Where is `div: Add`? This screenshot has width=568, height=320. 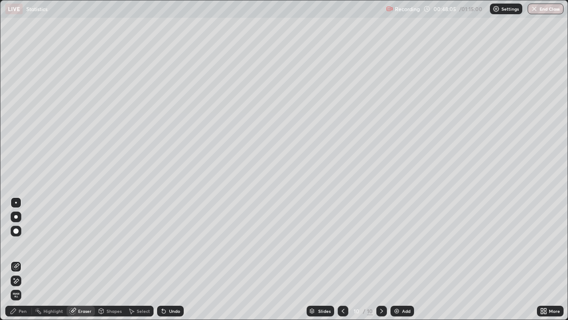 div: Add is located at coordinates (406, 311).